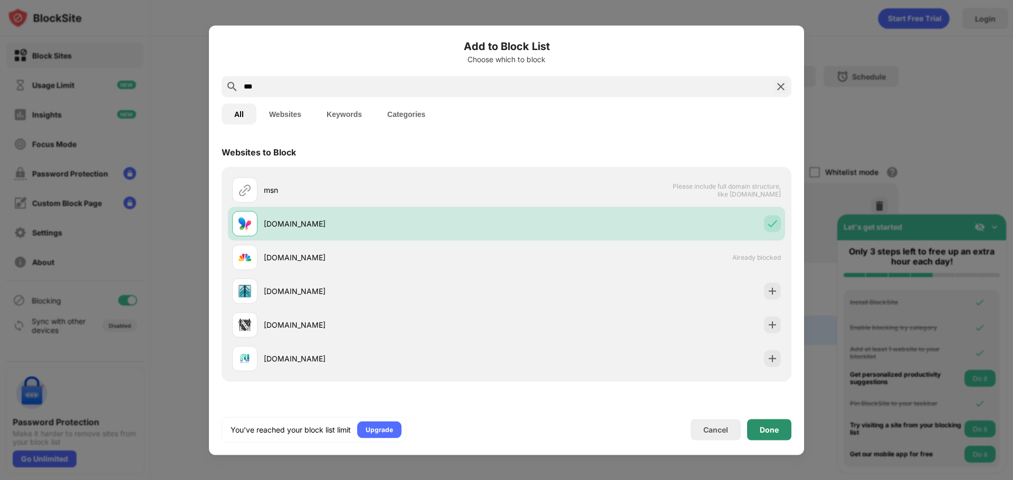 The height and width of the screenshot is (480, 1013). What do you see at coordinates (715, 430) in the screenshot?
I see `div: Cancel` at bounding box center [715, 430].